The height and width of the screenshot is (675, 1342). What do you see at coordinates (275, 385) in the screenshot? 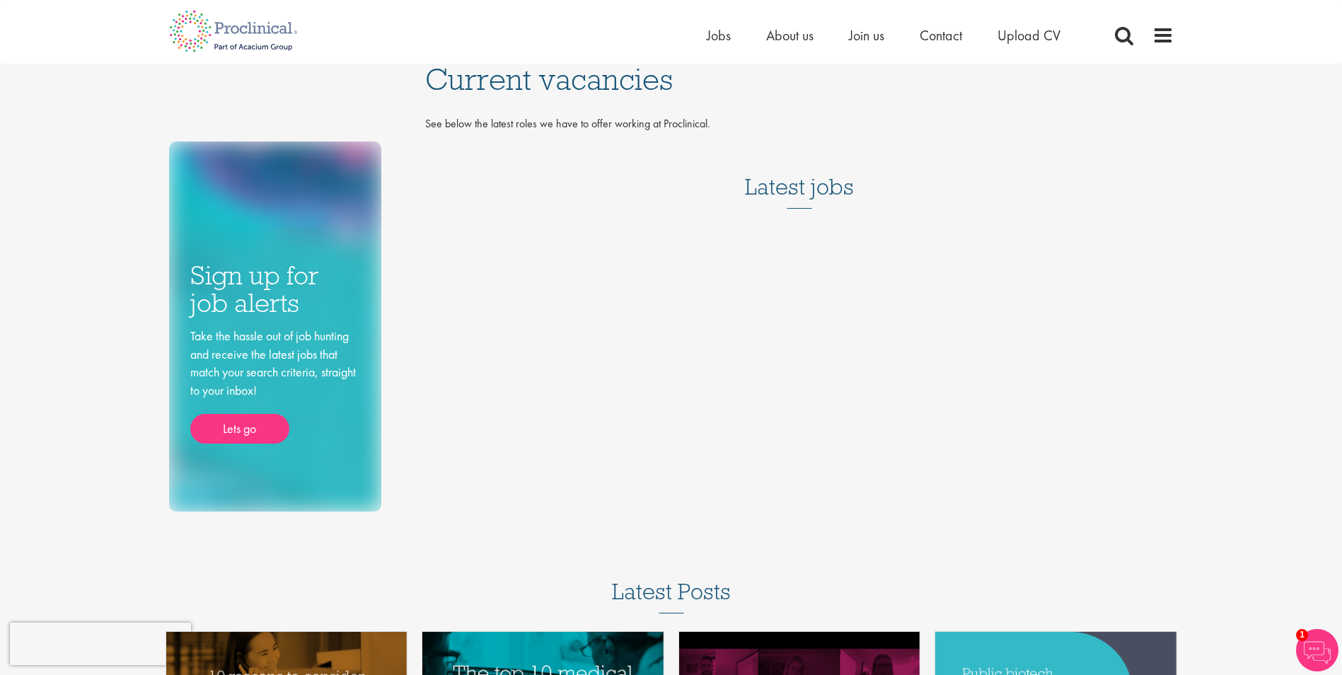
I see `div: Take the hassle out of job hunting and receive the latest jobs that match your search criteria, s...` at bounding box center [275, 385].